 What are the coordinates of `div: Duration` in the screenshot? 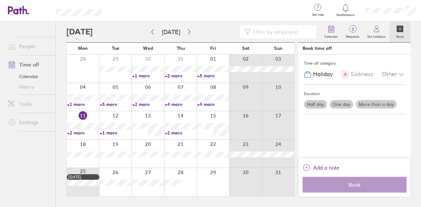 It's located at (354, 94).